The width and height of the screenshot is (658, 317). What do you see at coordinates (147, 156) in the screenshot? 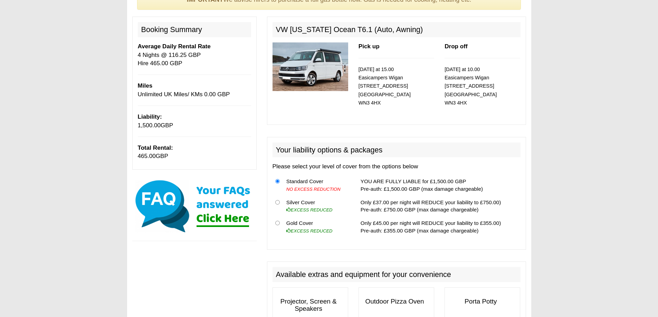
I see `span: 465.00` at bounding box center [147, 156].